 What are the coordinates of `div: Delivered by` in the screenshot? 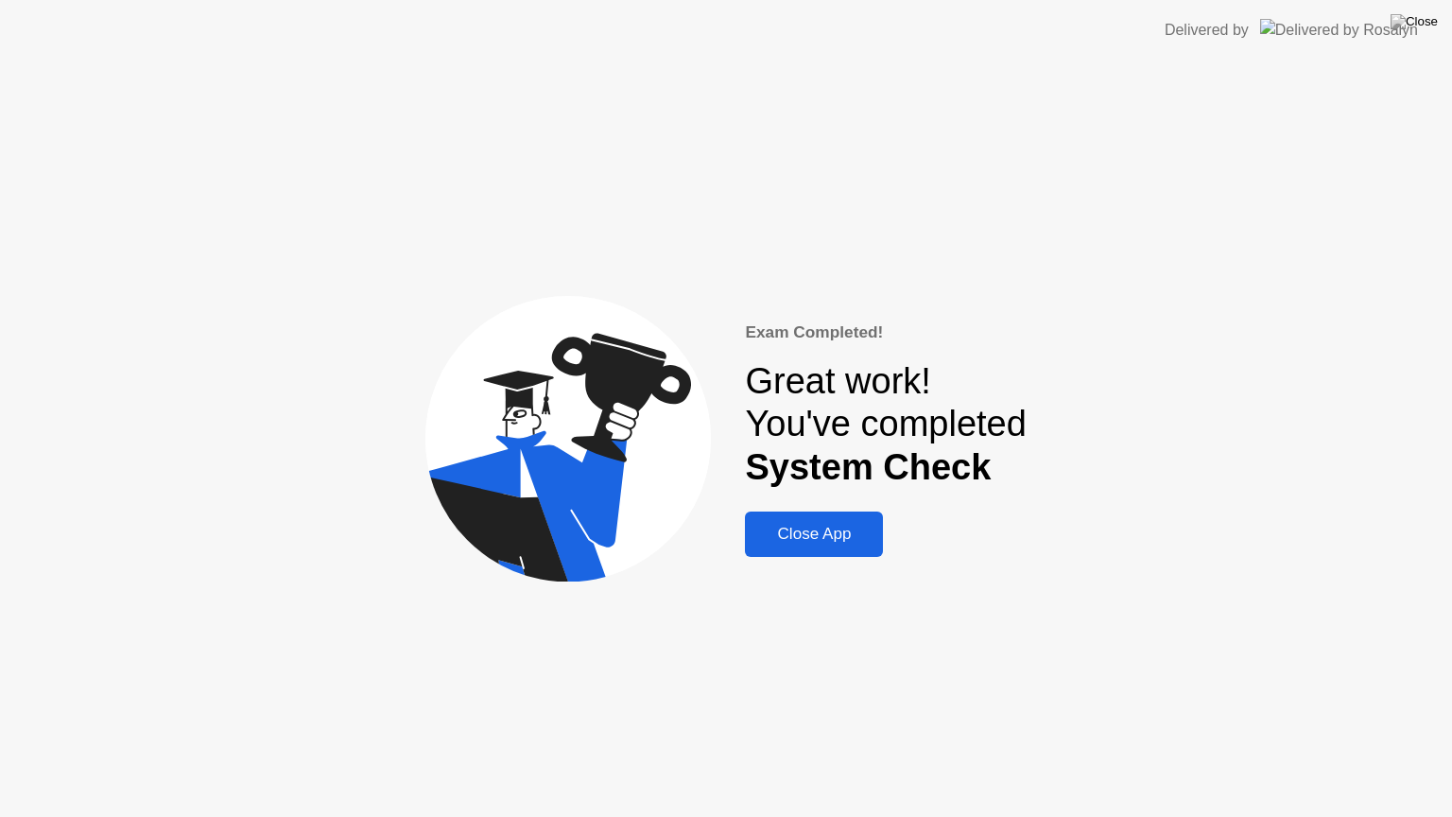 It's located at (1206, 30).